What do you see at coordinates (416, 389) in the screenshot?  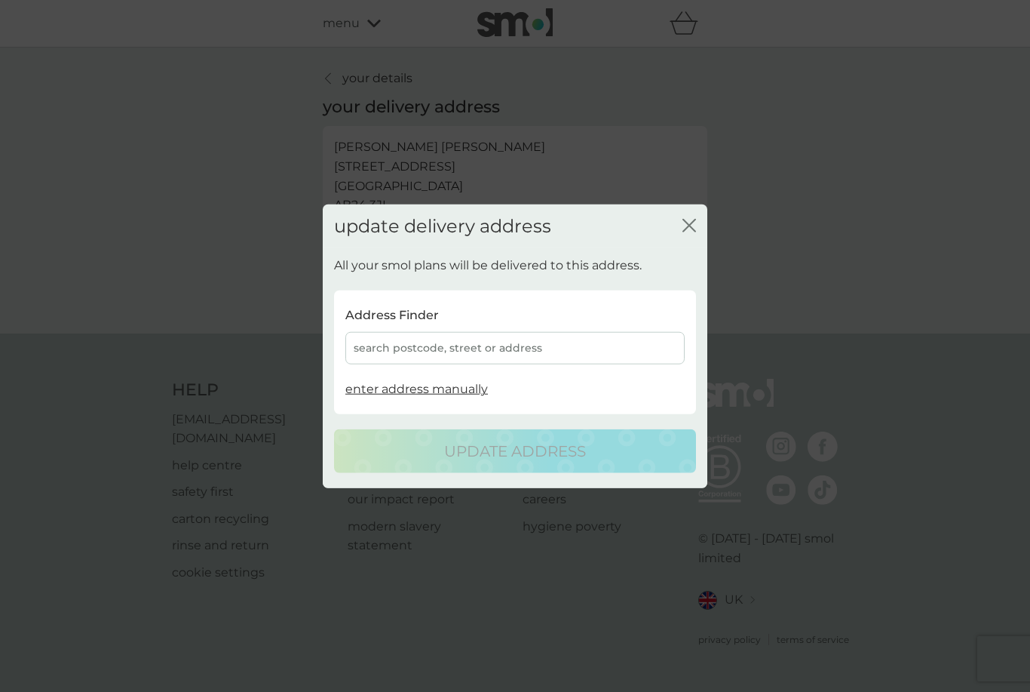 I see `button: enter address manually` at bounding box center [416, 389].